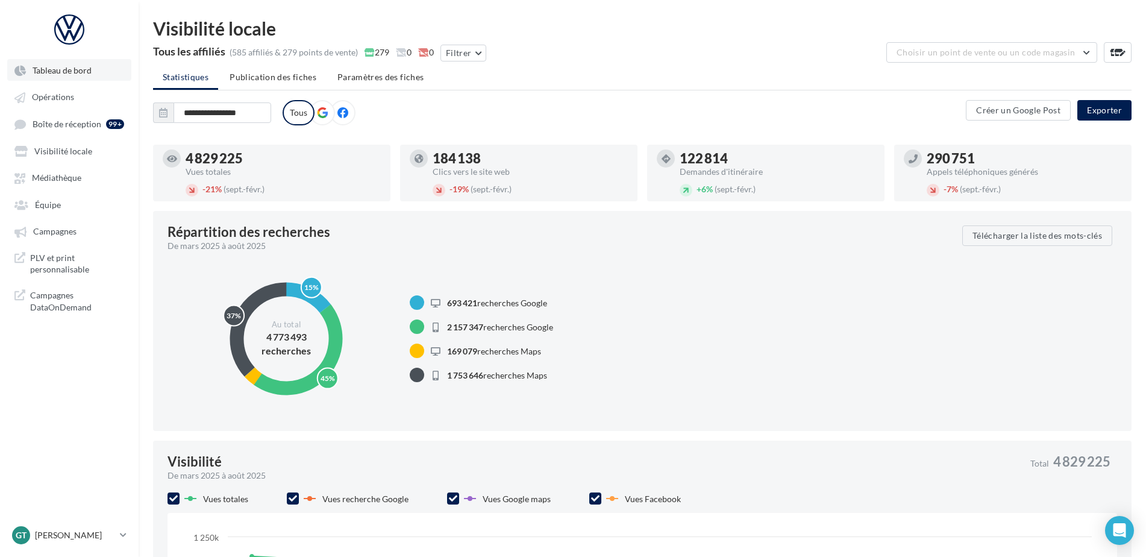 The width and height of the screenshot is (1146, 557). What do you see at coordinates (57, 178) in the screenshot?
I see `span: Médiathèque` at bounding box center [57, 178].